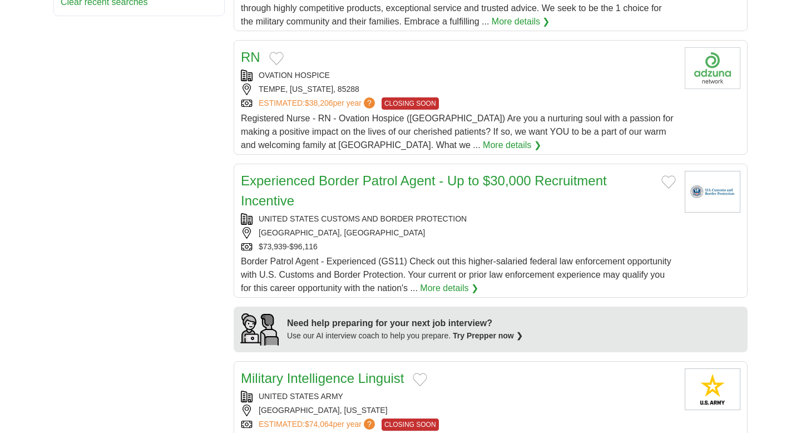 The image size is (801, 433). Describe the element at coordinates (456, 274) in the screenshot. I see `span: Border Patrol Agent - Experienced (GS11) Check out this higher-salaried federal law enforcement o...` at that location.